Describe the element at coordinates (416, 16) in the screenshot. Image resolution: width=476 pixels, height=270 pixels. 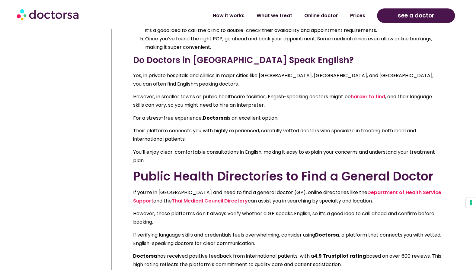
I see `a: see a doctor` at that location.